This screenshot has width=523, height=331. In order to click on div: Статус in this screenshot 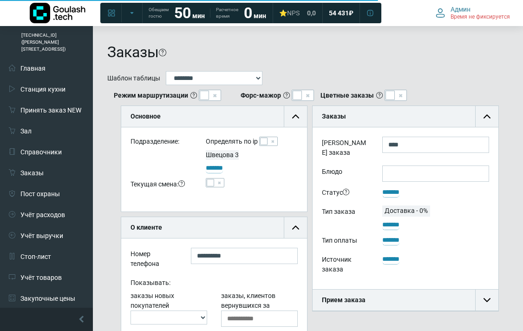, I will do `click(345, 193)`.